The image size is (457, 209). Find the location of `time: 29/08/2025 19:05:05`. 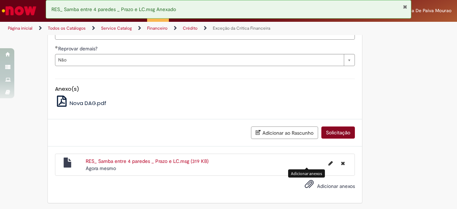

time: 29/08/2025 19:05:05 is located at coordinates (101, 168).